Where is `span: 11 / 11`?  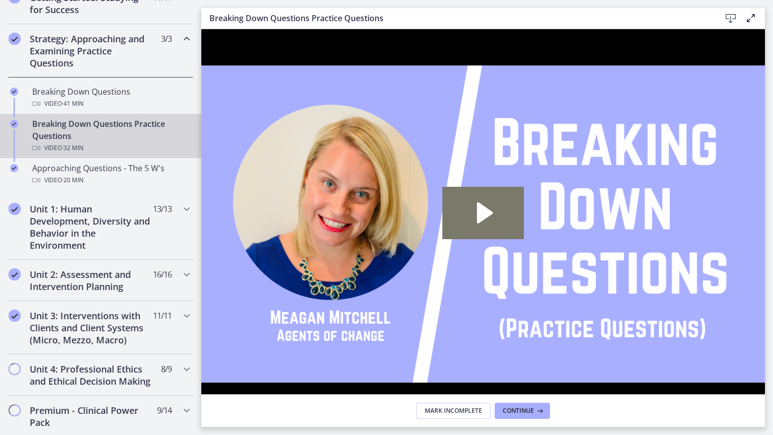
span: 11 / 11 is located at coordinates (162, 316).